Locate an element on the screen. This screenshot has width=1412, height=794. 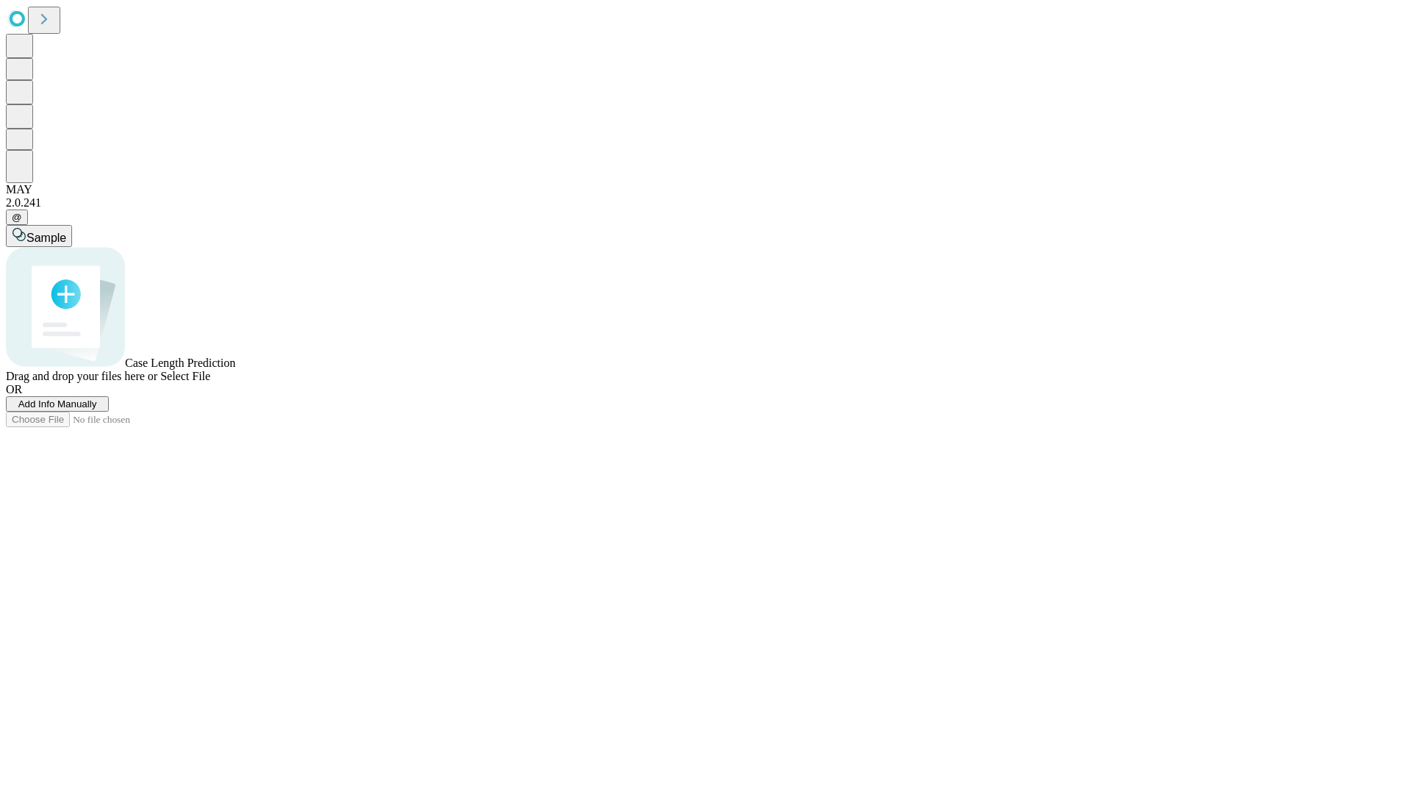
span: Sample is located at coordinates (46, 237).